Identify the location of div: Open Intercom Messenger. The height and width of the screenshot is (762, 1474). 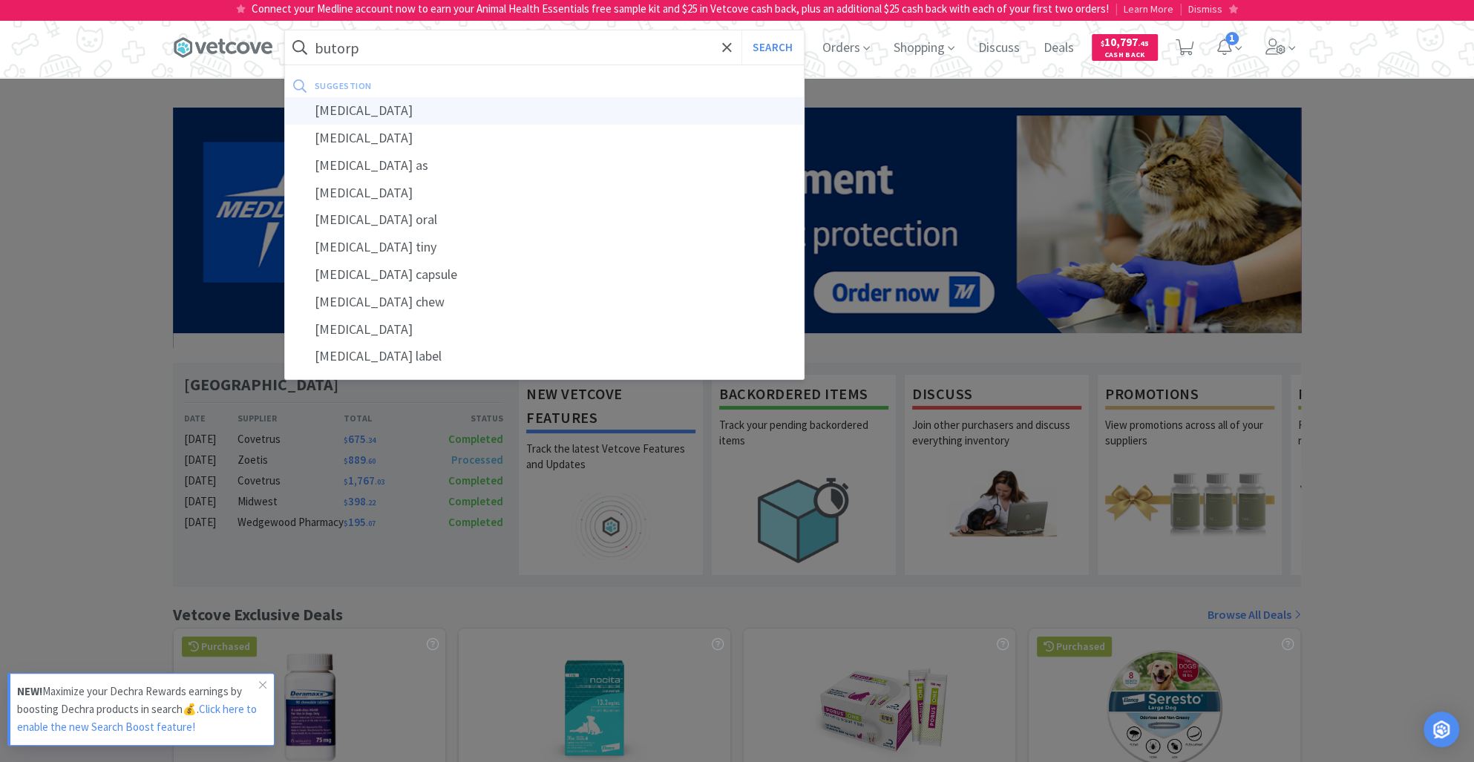
(1441, 730).